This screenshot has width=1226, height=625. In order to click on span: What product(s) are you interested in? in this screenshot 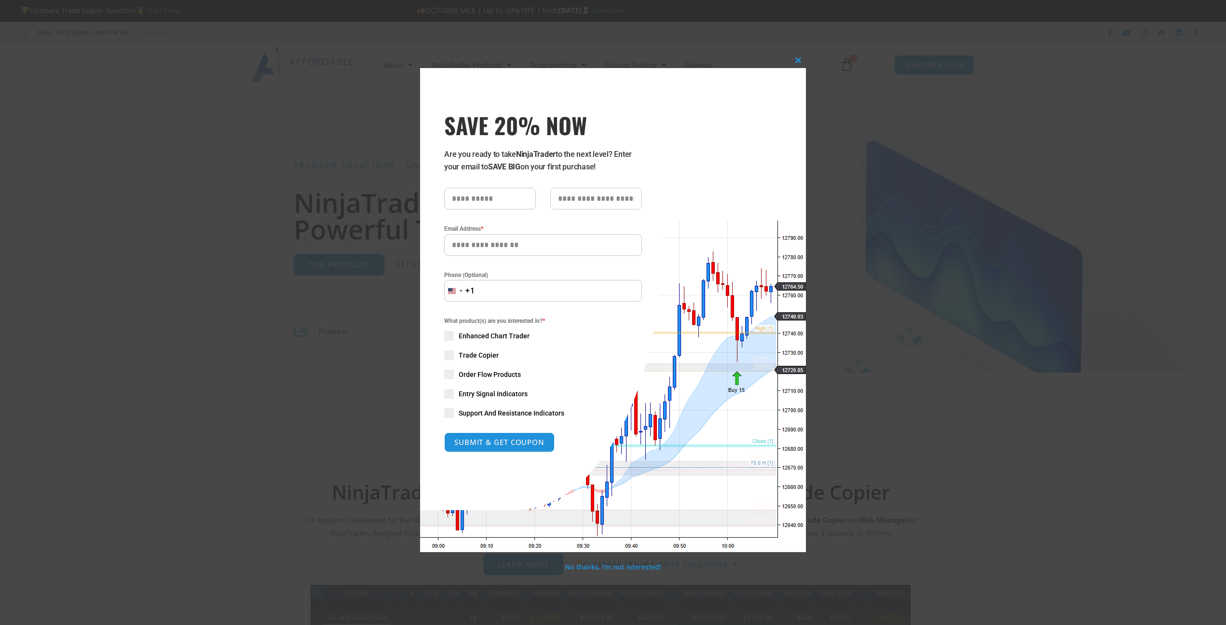, I will do `click(543, 321)`.